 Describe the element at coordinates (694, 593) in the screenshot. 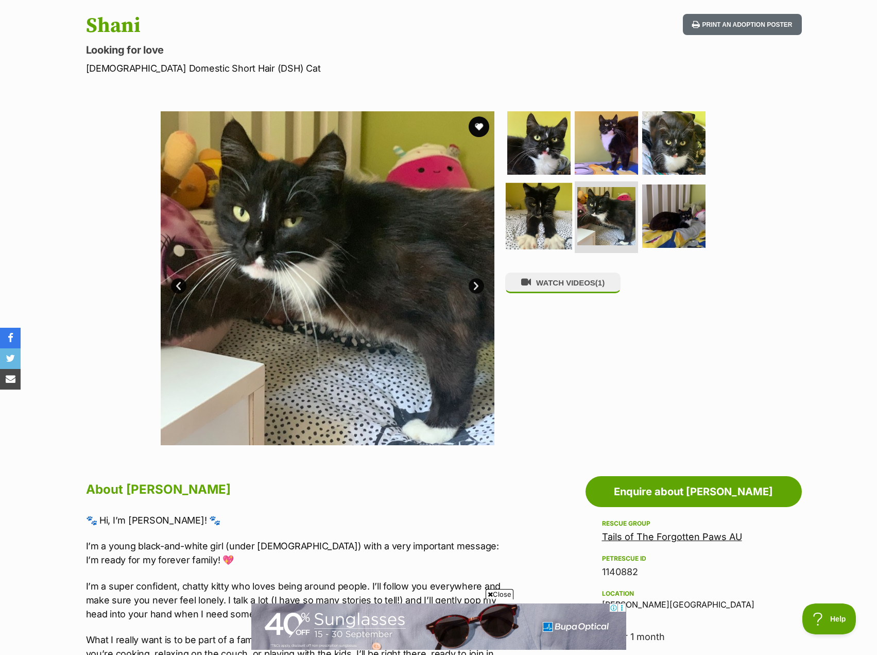

I see `div: Location` at that location.